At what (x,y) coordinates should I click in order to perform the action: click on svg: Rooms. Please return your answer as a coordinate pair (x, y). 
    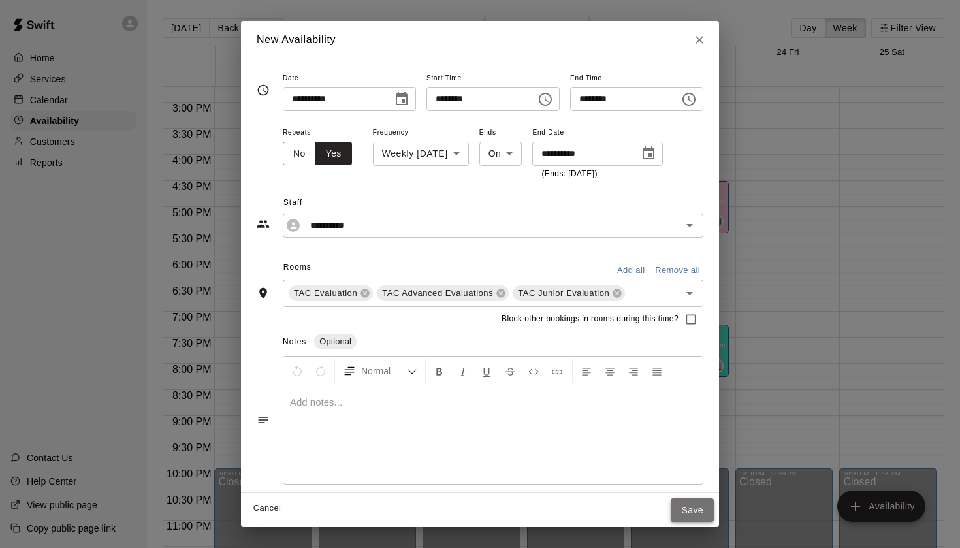
    Looking at the image, I should click on (263, 293).